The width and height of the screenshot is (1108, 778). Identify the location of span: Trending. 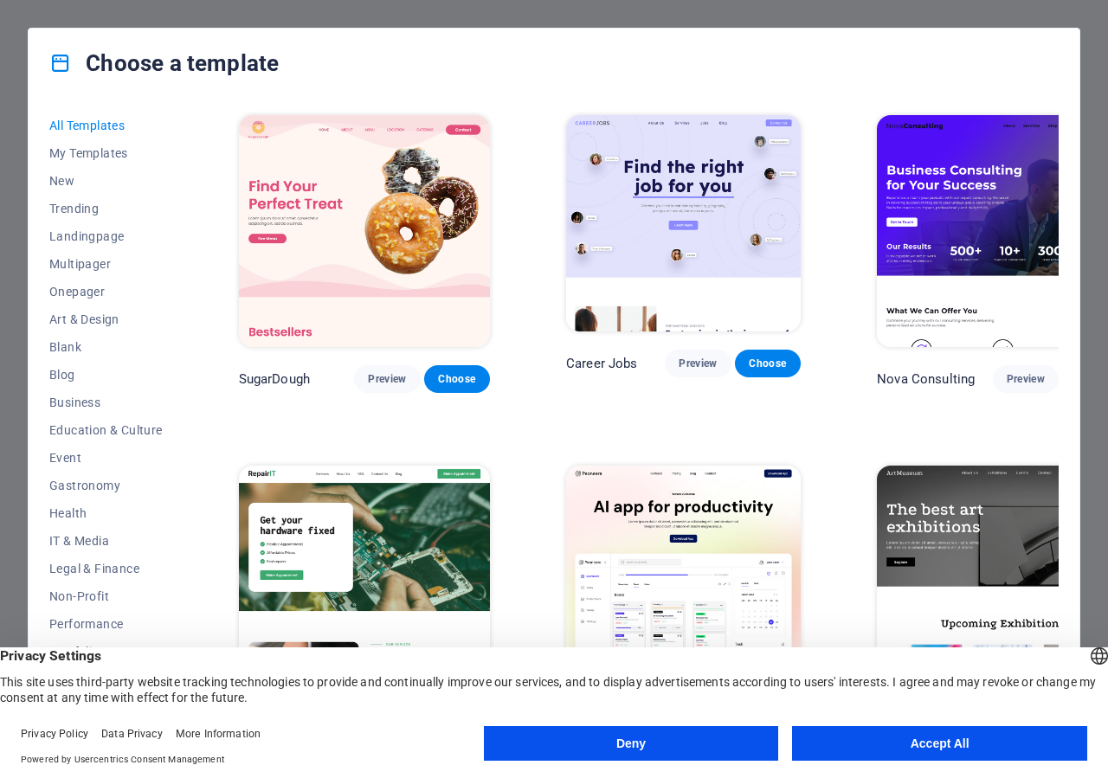
(106, 209).